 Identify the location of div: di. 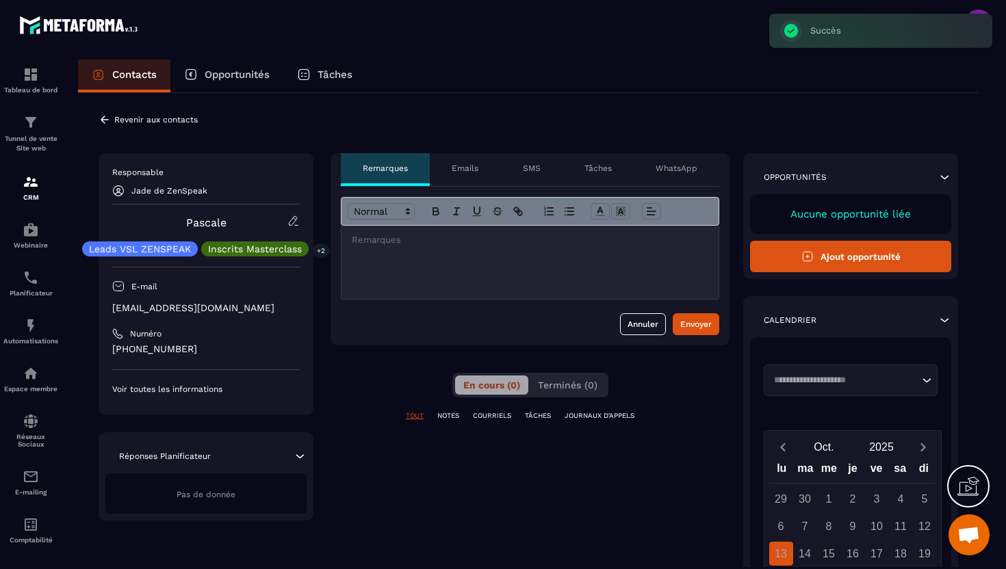
(923, 471).